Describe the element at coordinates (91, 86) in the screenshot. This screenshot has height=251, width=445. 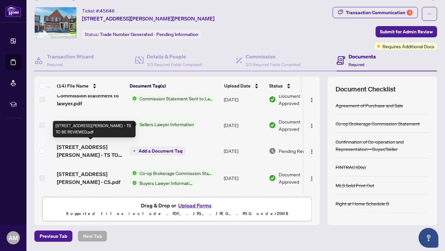
I see `th: (14) File Name` at that location.